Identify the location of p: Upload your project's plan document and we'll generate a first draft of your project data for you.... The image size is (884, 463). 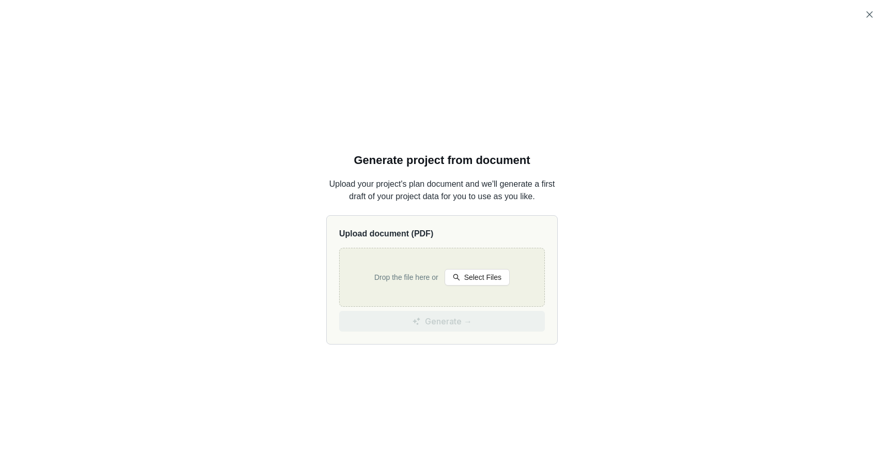
(442, 190).